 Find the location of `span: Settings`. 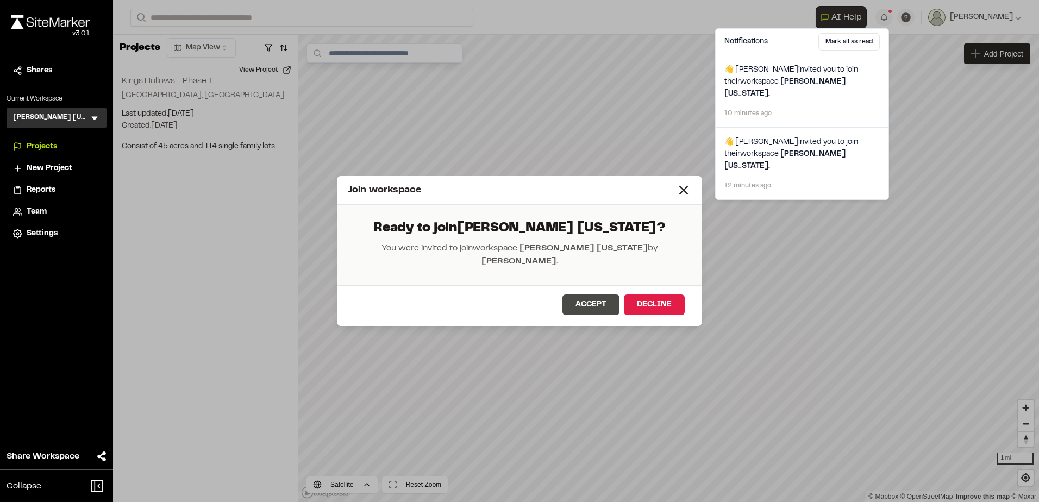

span: Settings is located at coordinates (42, 234).